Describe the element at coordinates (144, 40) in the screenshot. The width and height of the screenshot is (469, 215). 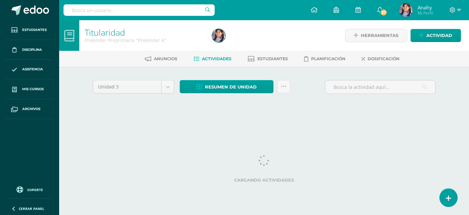
I see `div: Prekinder Preprimaria 'Prekinder A'` at that location.